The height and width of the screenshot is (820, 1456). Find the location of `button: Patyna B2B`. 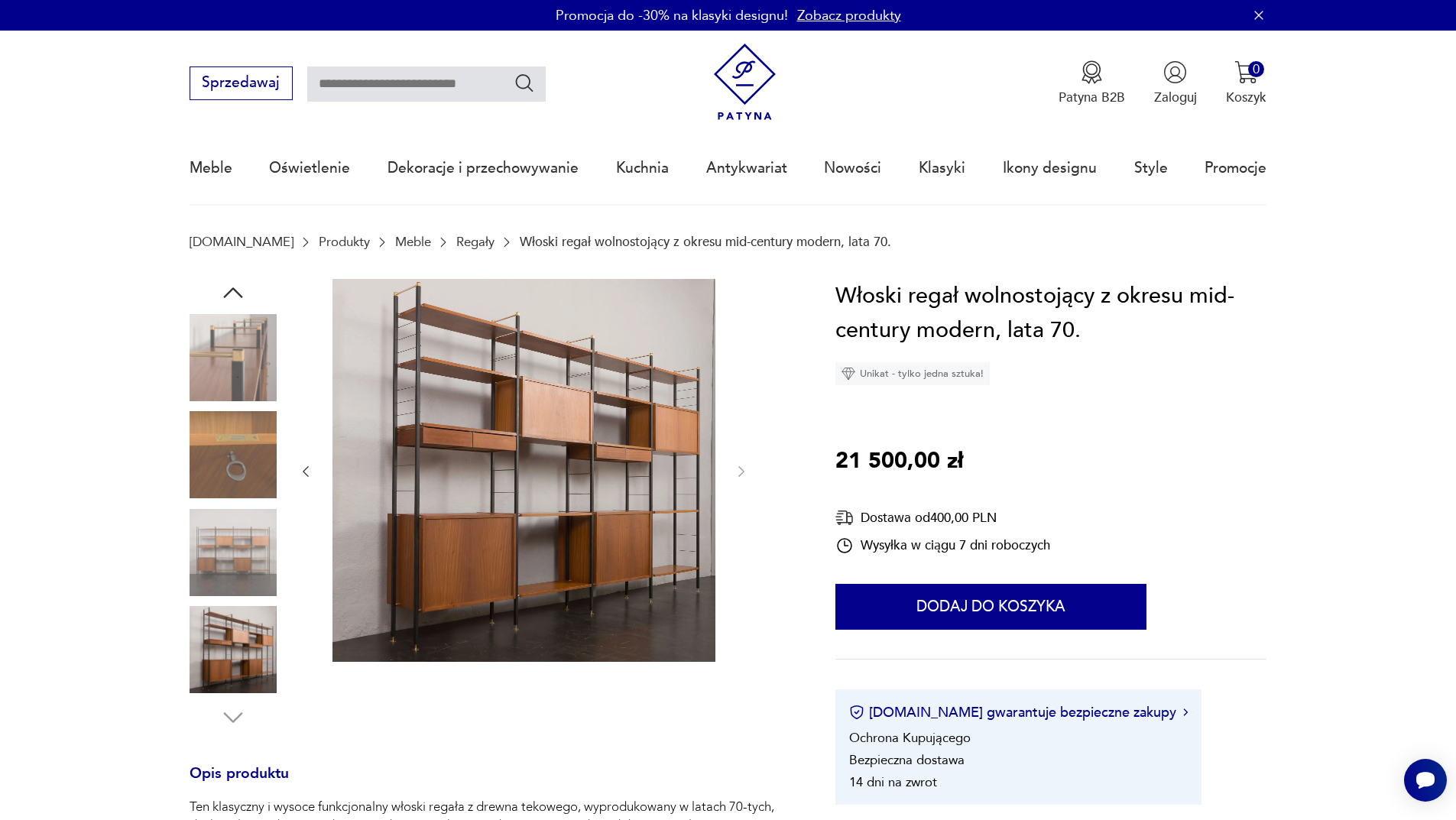

button: Patyna B2B is located at coordinates (1092, 83).